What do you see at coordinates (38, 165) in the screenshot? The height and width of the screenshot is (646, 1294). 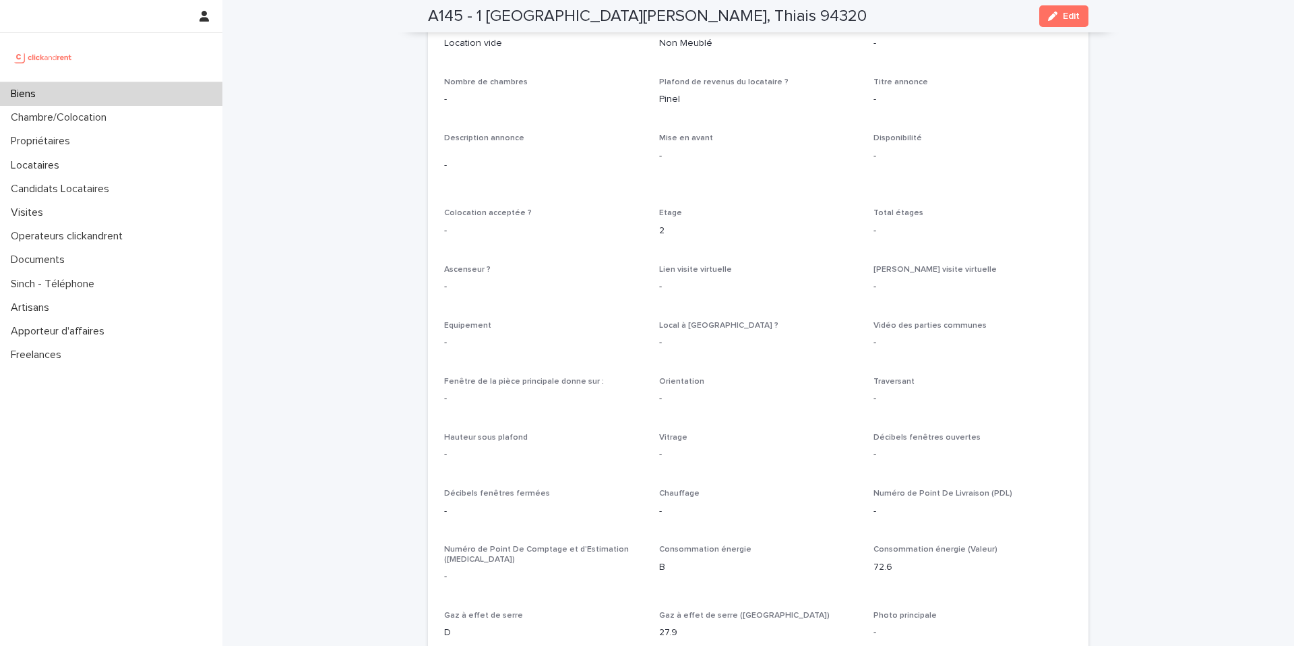 I see `p: Locataires` at bounding box center [38, 165].